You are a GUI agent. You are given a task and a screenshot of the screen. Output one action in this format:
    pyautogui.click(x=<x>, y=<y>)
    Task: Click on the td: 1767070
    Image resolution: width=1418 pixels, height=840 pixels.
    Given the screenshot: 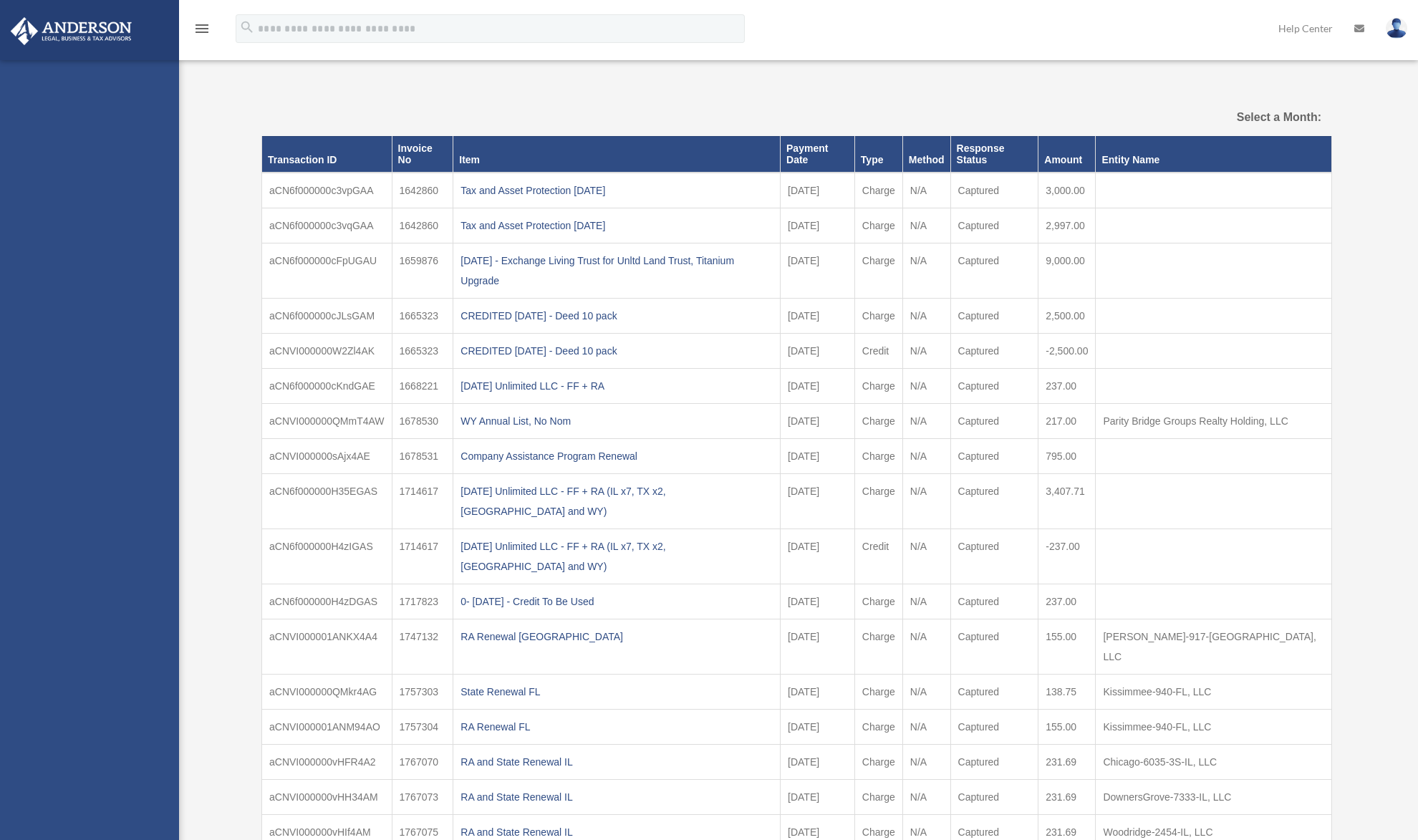 What is the action you would take?
    pyautogui.click(x=422, y=762)
    